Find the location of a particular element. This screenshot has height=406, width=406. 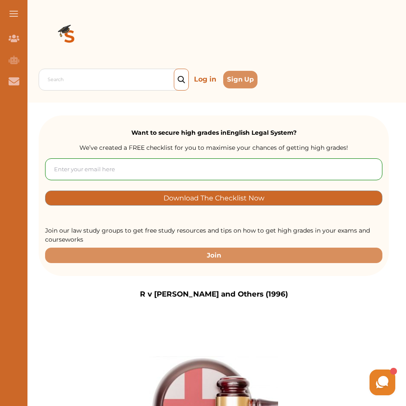

p: Download The Checklist Now is located at coordinates (214, 198).